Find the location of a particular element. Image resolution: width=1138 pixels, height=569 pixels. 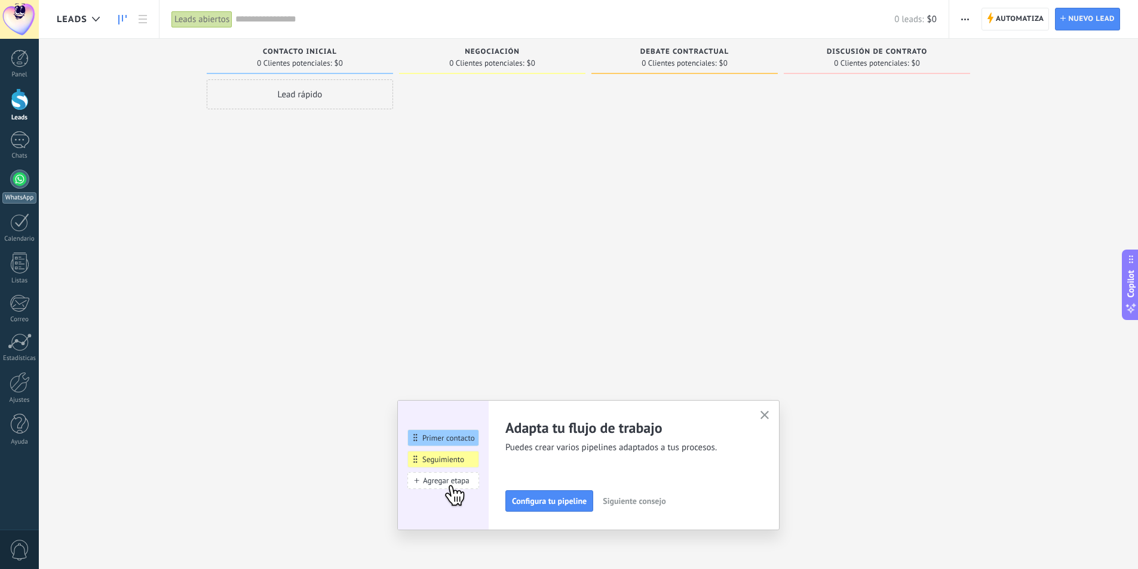

span: Puedes crear varios pipelines adaptados a tus procesos. is located at coordinates (626, 448).